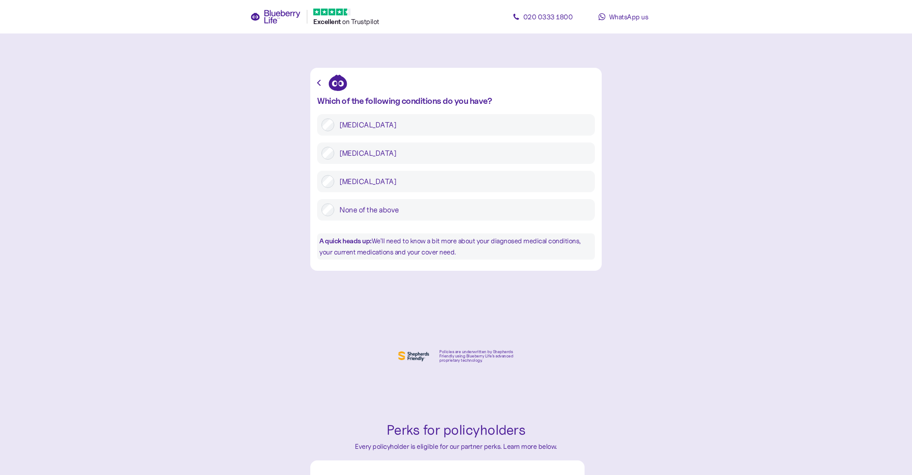  What do you see at coordinates (543, 17) in the screenshot?
I see `a: 020 0333 1800` at bounding box center [543, 17].